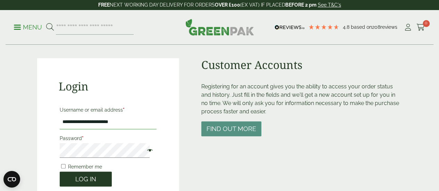 This screenshot has height=191, width=439. Describe the element at coordinates (108, 139) in the screenshot. I see `label: Password` at that location.